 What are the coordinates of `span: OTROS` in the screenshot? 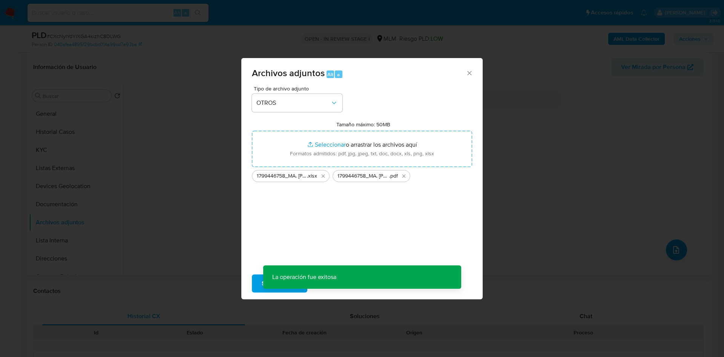 It's located at (294, 103).